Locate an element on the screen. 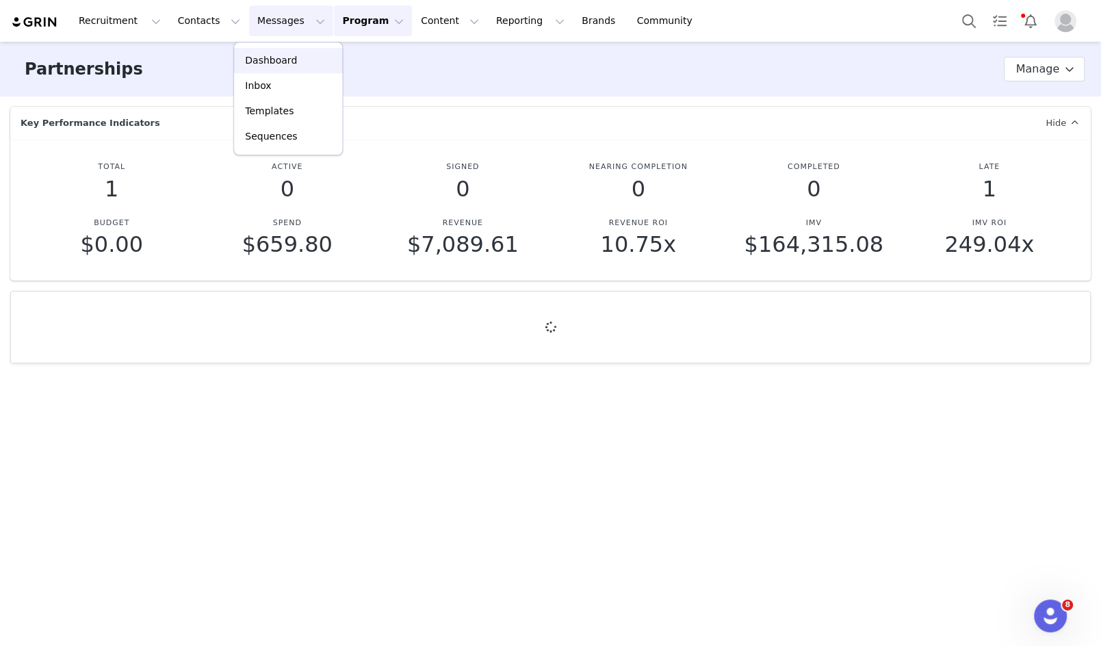 This screenshot has height=646, width=1101. p: Revenue ROI is located at coordinates (638, 223).